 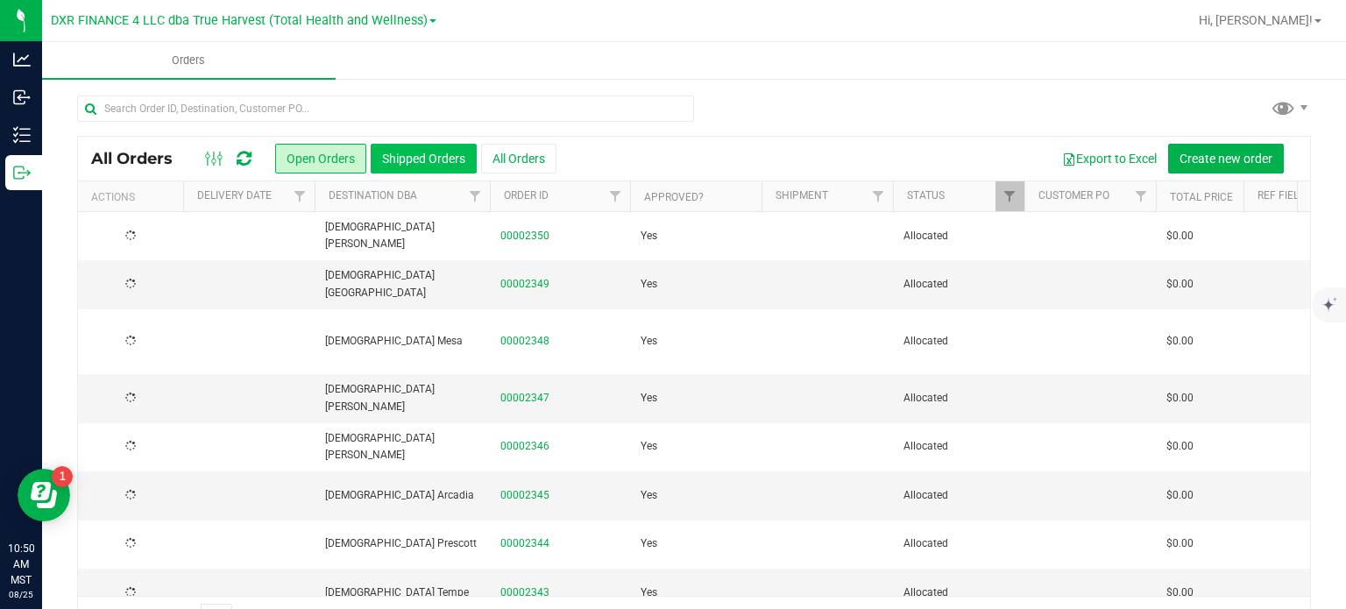 I want to click on inline-svg: Inventory, so click(x=22, y=135).